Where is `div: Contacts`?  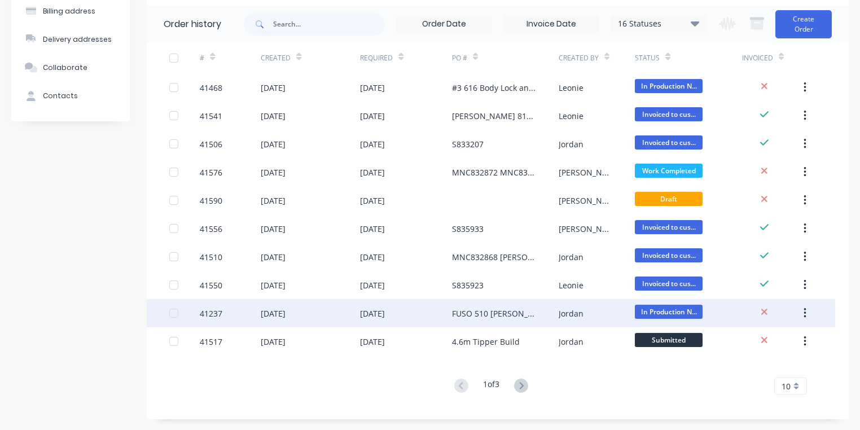 div: Contacts is located at coordinates (60, 96).